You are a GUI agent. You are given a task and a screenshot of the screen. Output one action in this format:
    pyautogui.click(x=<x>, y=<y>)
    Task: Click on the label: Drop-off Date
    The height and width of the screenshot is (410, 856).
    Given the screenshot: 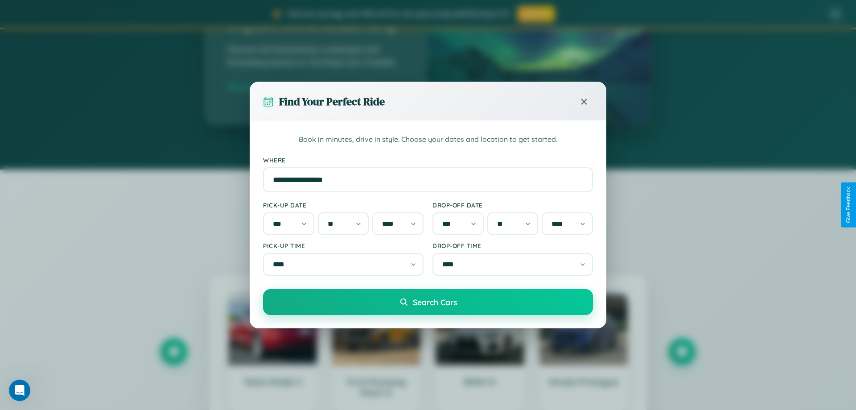 What is the action you would take?
    pyautogui.click(x=513, y=205)
    